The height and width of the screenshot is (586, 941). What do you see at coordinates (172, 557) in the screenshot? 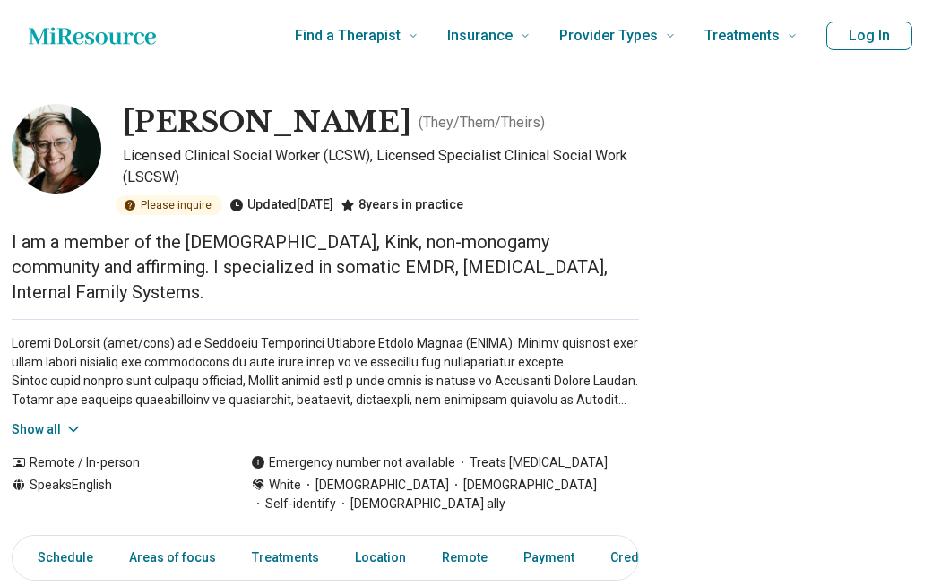
I see `a: Areas of focus` at bounding box center [172, 557].